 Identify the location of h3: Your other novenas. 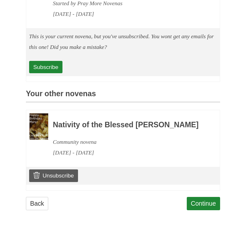
(123, 96).